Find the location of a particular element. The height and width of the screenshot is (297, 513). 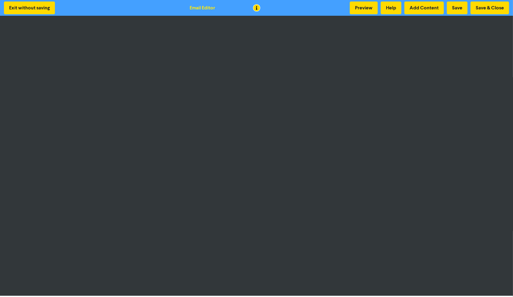

button: Save & Close is located at coordinates (489, 8).